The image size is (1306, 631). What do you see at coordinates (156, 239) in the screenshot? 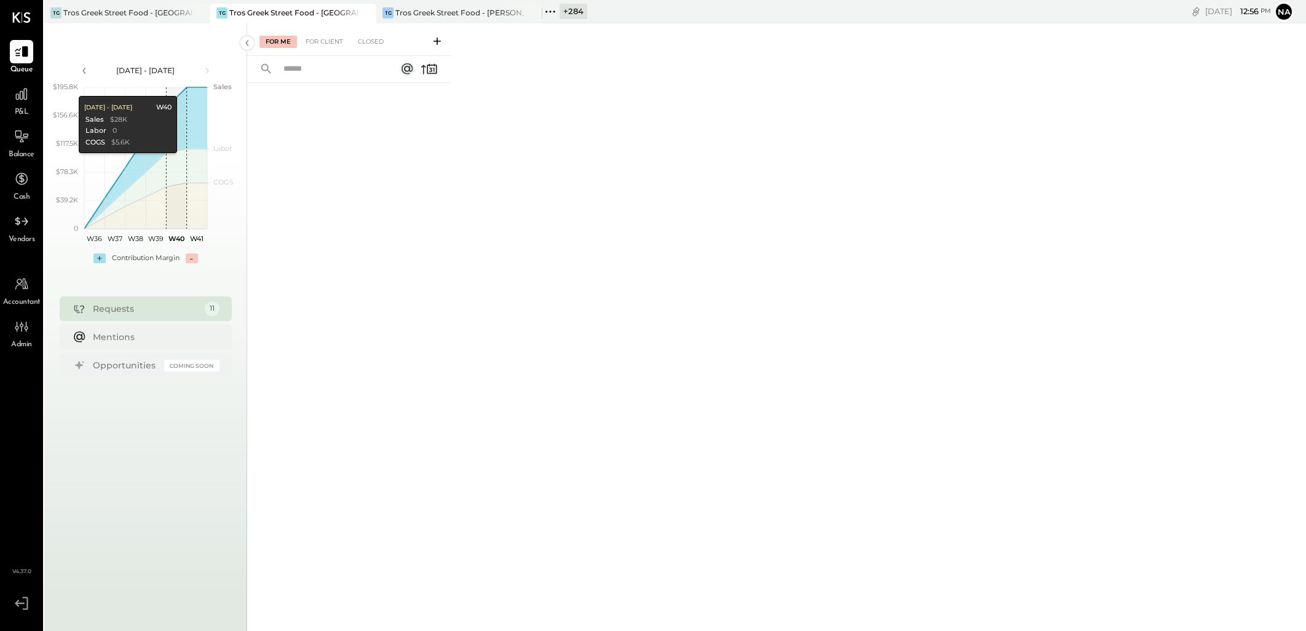
I see `text: W39` at bounding box center [156, 239].